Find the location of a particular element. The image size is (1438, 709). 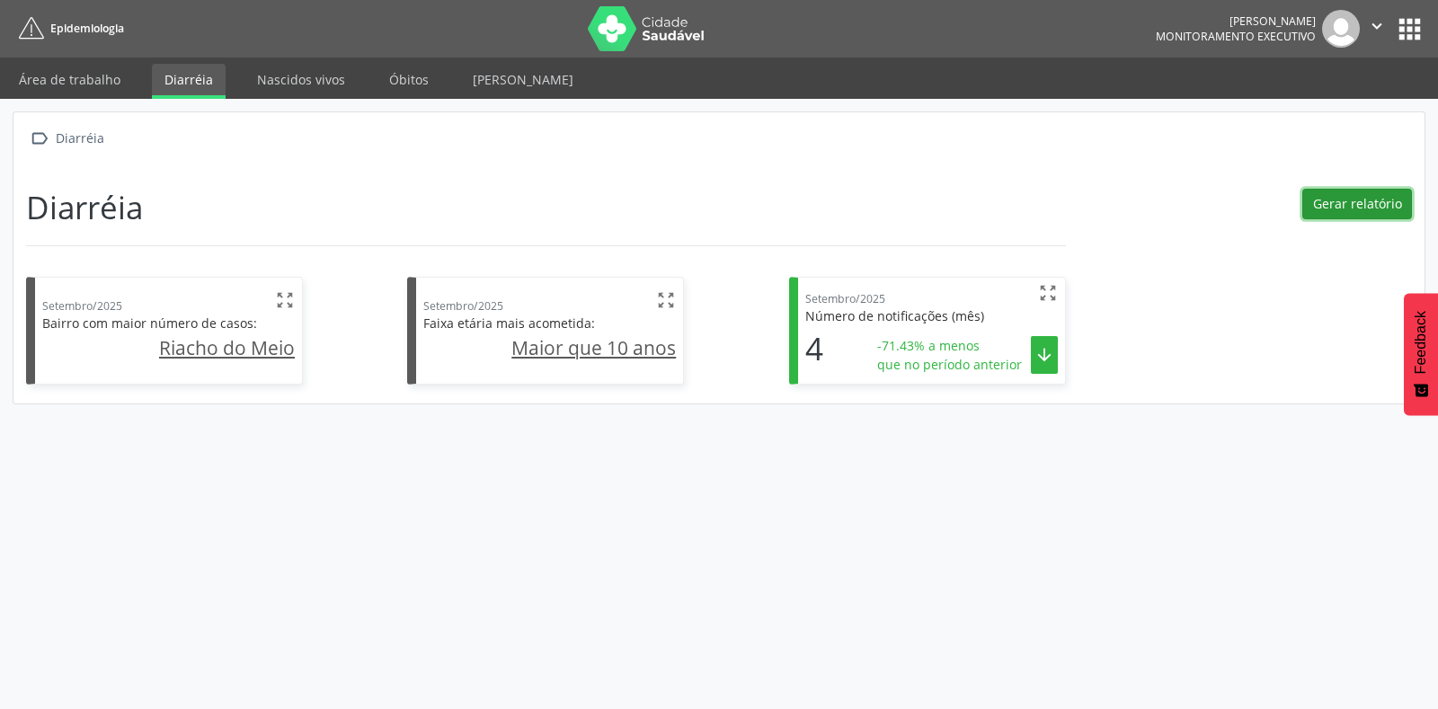

span: Feedback is located at coordinates (1421, 342).